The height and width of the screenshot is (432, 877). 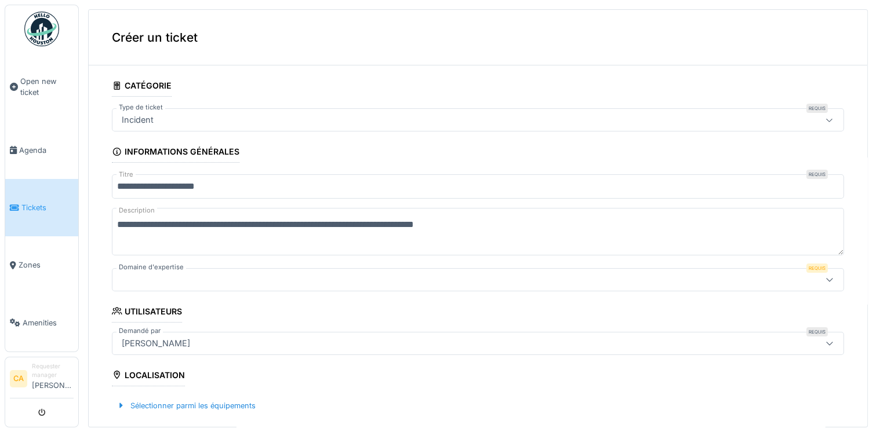 I want to click on label: Demandé par, so click(x=140, y=331).